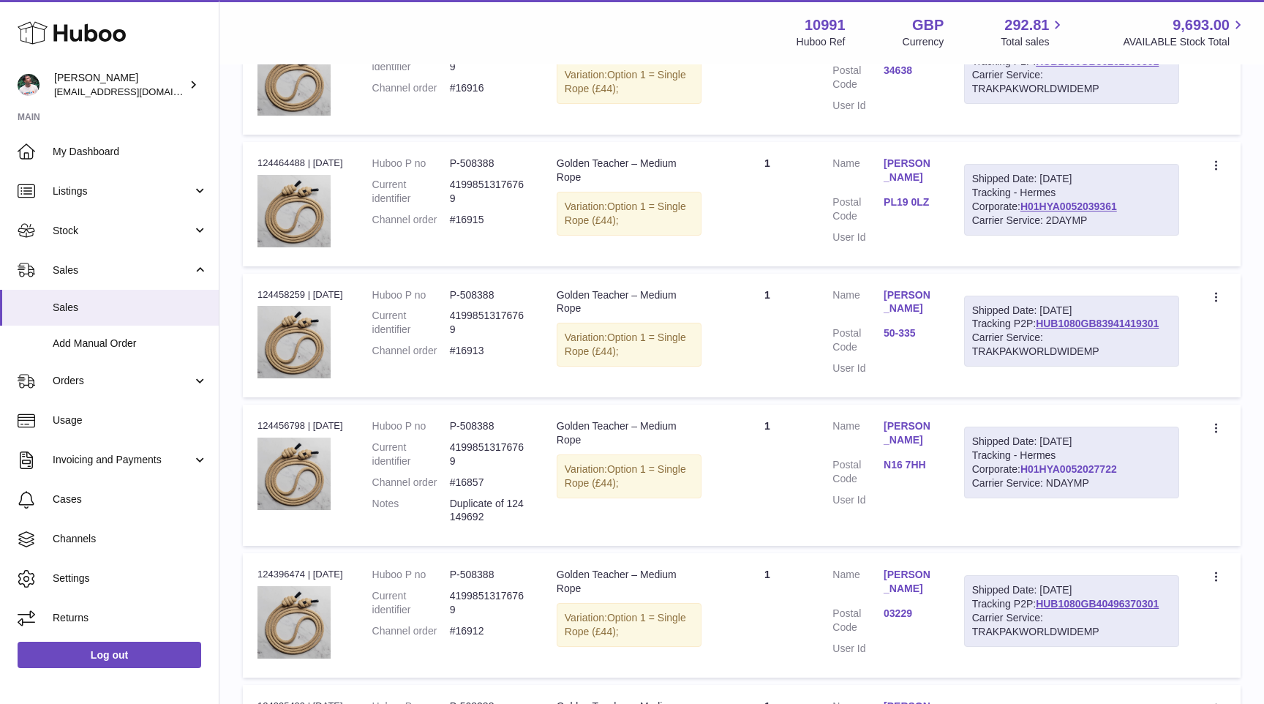 Image resolution: width=1264 pixels, height=704 pixels. I want to click on img: timshieff@gmail.com, so click(29, 85).